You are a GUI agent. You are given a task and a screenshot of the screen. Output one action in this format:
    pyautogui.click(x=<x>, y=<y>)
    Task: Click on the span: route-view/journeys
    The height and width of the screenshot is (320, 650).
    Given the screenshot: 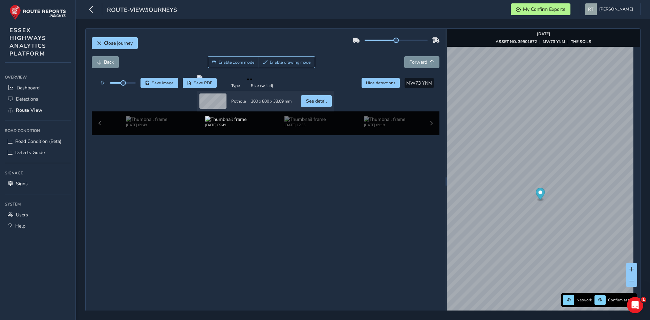 What is the action you would take?
    pyautogui.click(x=142, y=10)
    